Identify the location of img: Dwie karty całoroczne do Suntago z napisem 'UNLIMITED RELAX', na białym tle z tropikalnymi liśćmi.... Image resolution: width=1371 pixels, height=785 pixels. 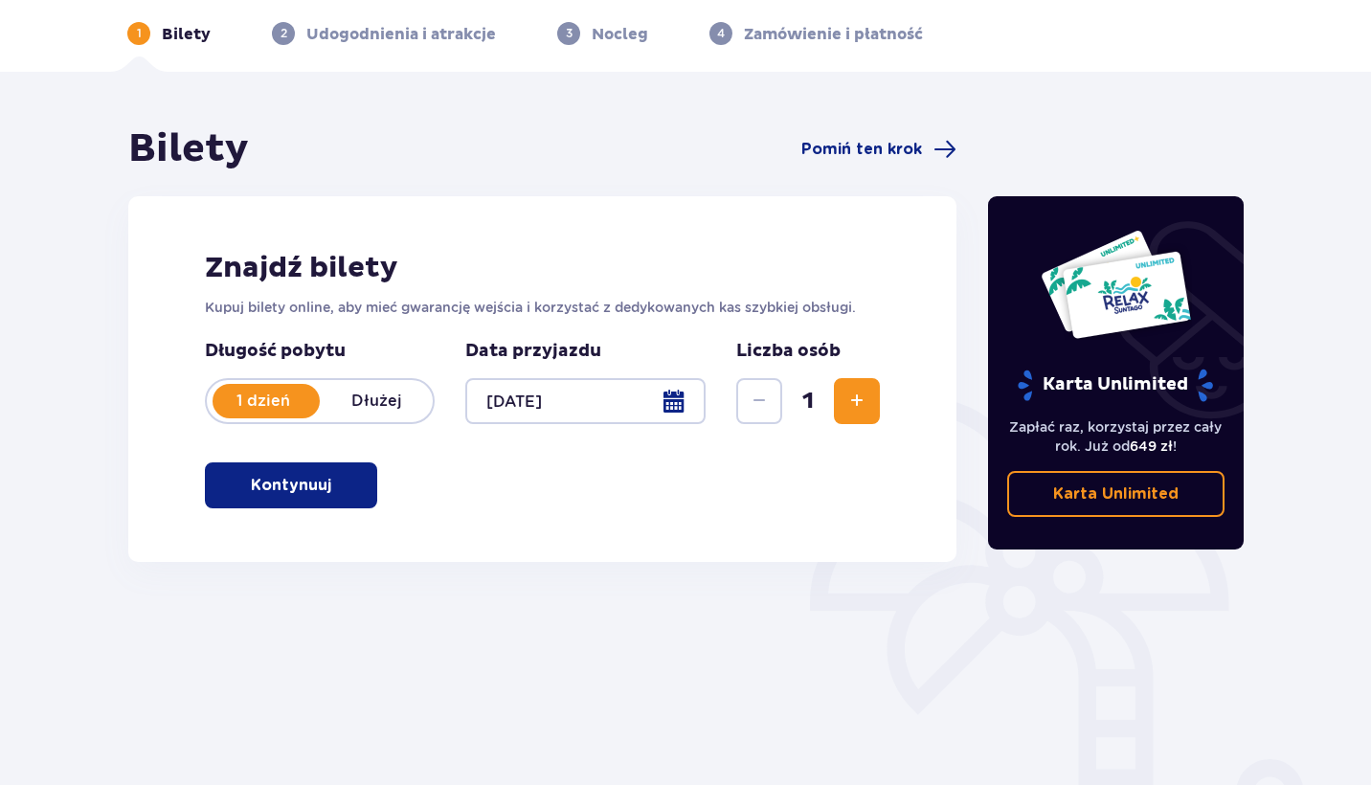
(1115, 284).